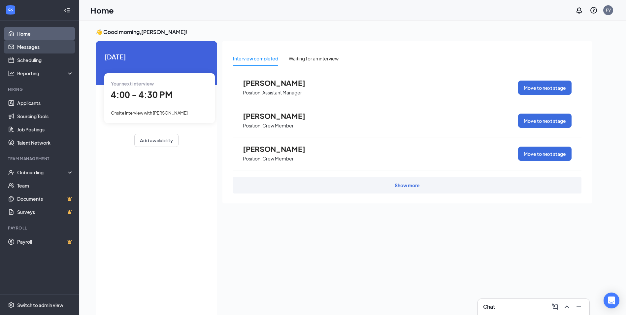  Describe the element at coordinates (45, 34) in the screenshot. I see `a: Home` at that location.